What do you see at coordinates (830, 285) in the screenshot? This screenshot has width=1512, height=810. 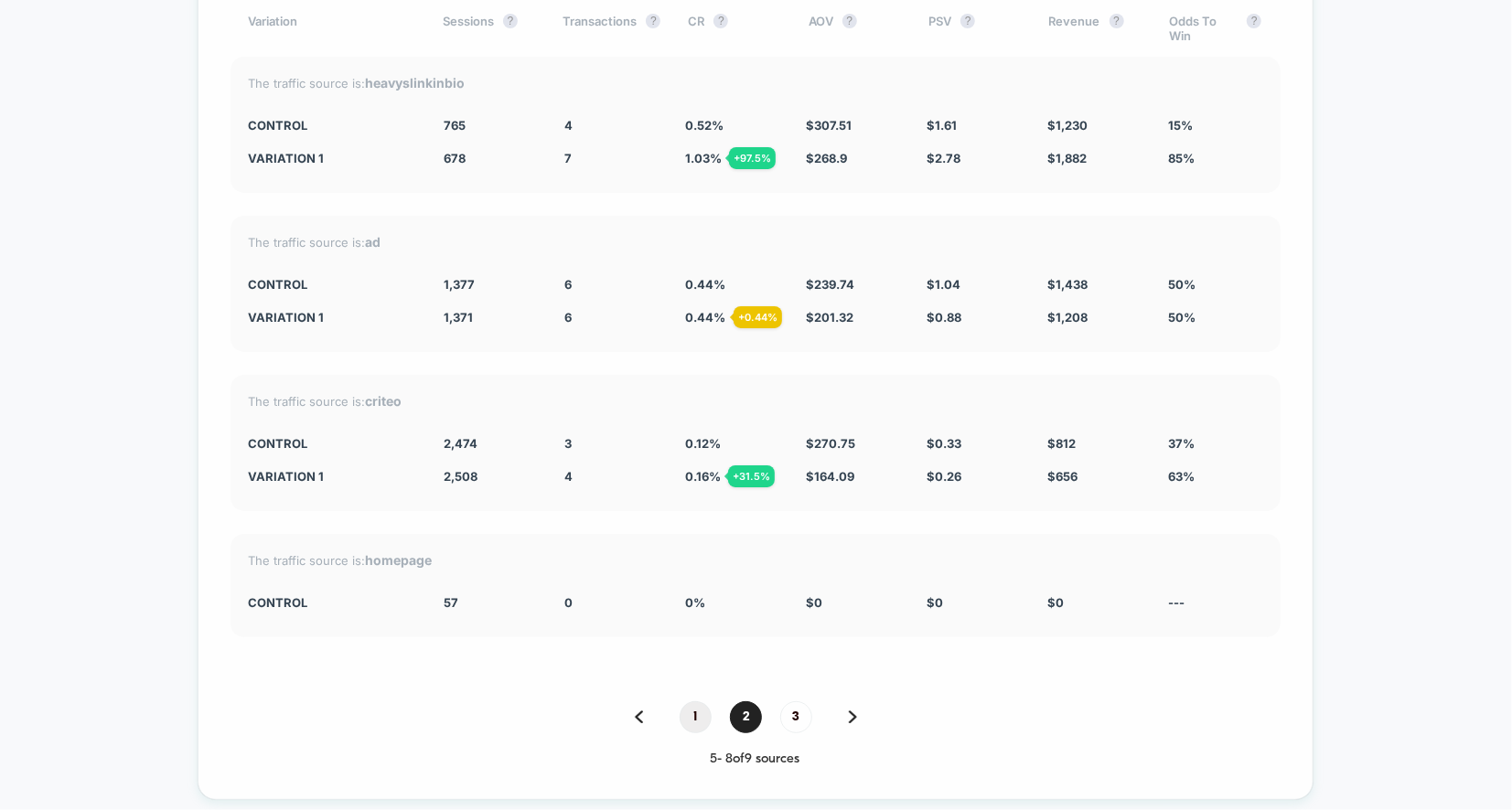 I see `span: $ 239.74` at bounding box center [830, 285].